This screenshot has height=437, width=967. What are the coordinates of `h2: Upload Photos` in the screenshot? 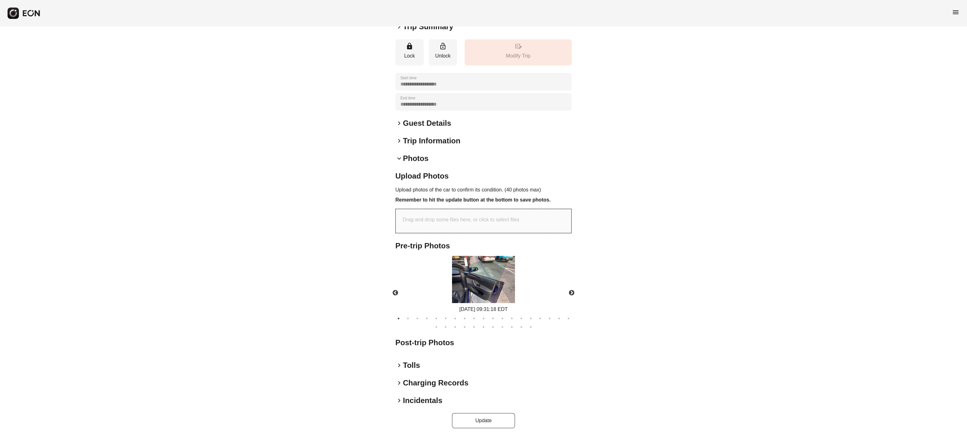 It's located at (483, 176).